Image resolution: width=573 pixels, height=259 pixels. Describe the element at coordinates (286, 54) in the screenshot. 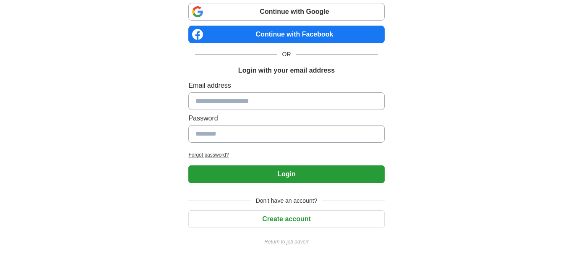

I see `span: OR` at that location.